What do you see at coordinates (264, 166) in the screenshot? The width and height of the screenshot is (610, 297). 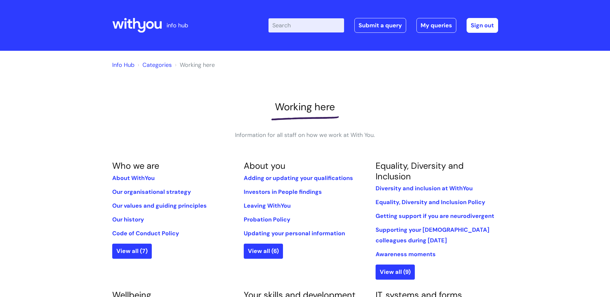 I see `a: About you` at bounding box center [264, 166].